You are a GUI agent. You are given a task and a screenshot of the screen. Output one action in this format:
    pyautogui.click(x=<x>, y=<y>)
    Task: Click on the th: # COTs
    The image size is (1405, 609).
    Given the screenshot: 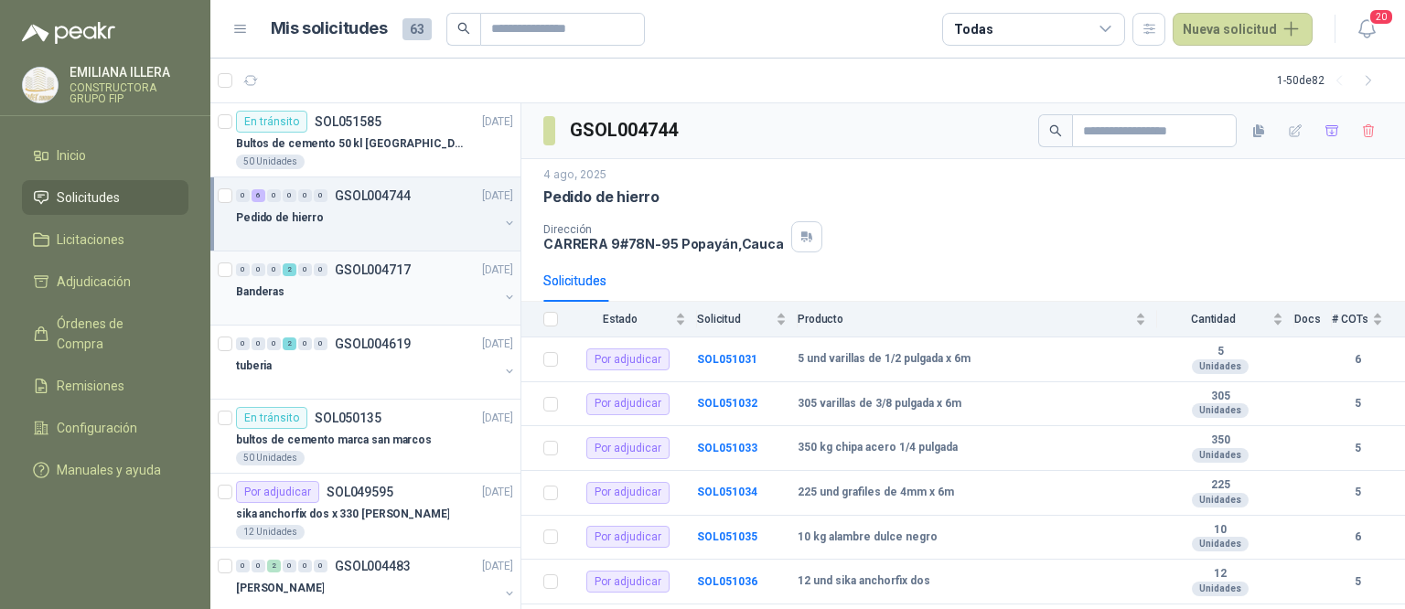 What is the action you would take?
    pyautogui.click(x=1369, y=319)
    